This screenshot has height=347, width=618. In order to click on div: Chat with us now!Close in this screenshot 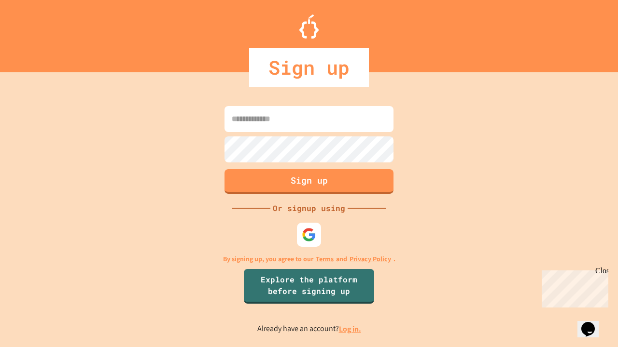, I will do `click(35, 32)`.